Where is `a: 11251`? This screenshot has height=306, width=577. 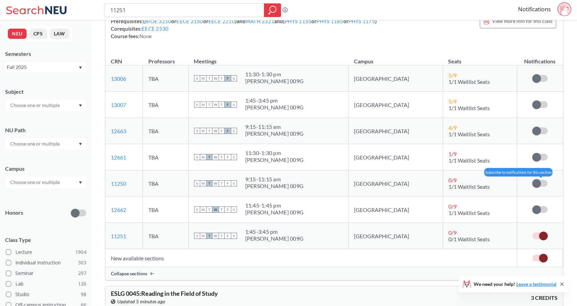 a: 11251 is located at coordinates (118, 236).